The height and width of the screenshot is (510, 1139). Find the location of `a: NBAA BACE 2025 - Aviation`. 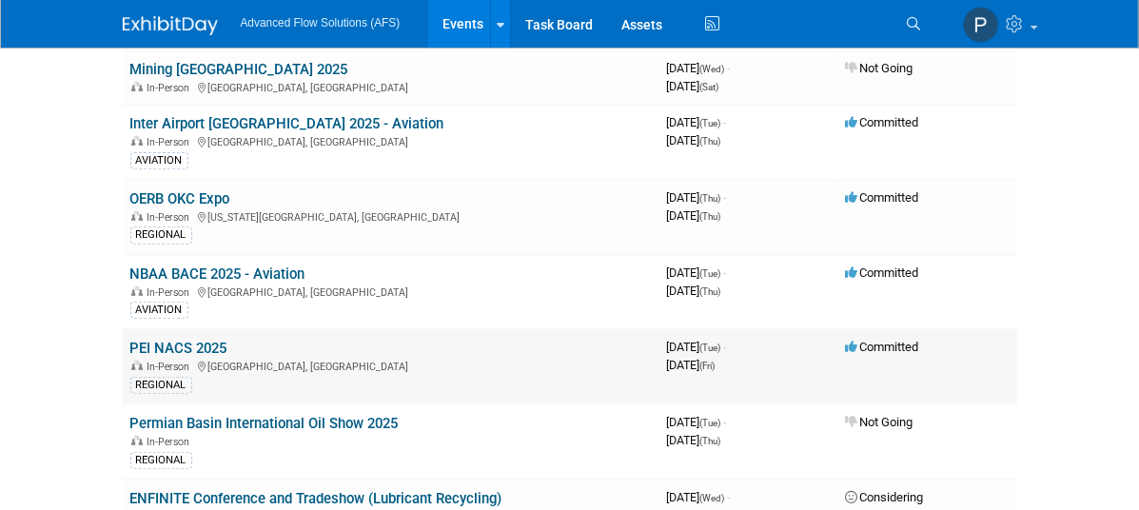

a: NBAA BACE 2025 - Aviation is located at coordinates (218, 274).